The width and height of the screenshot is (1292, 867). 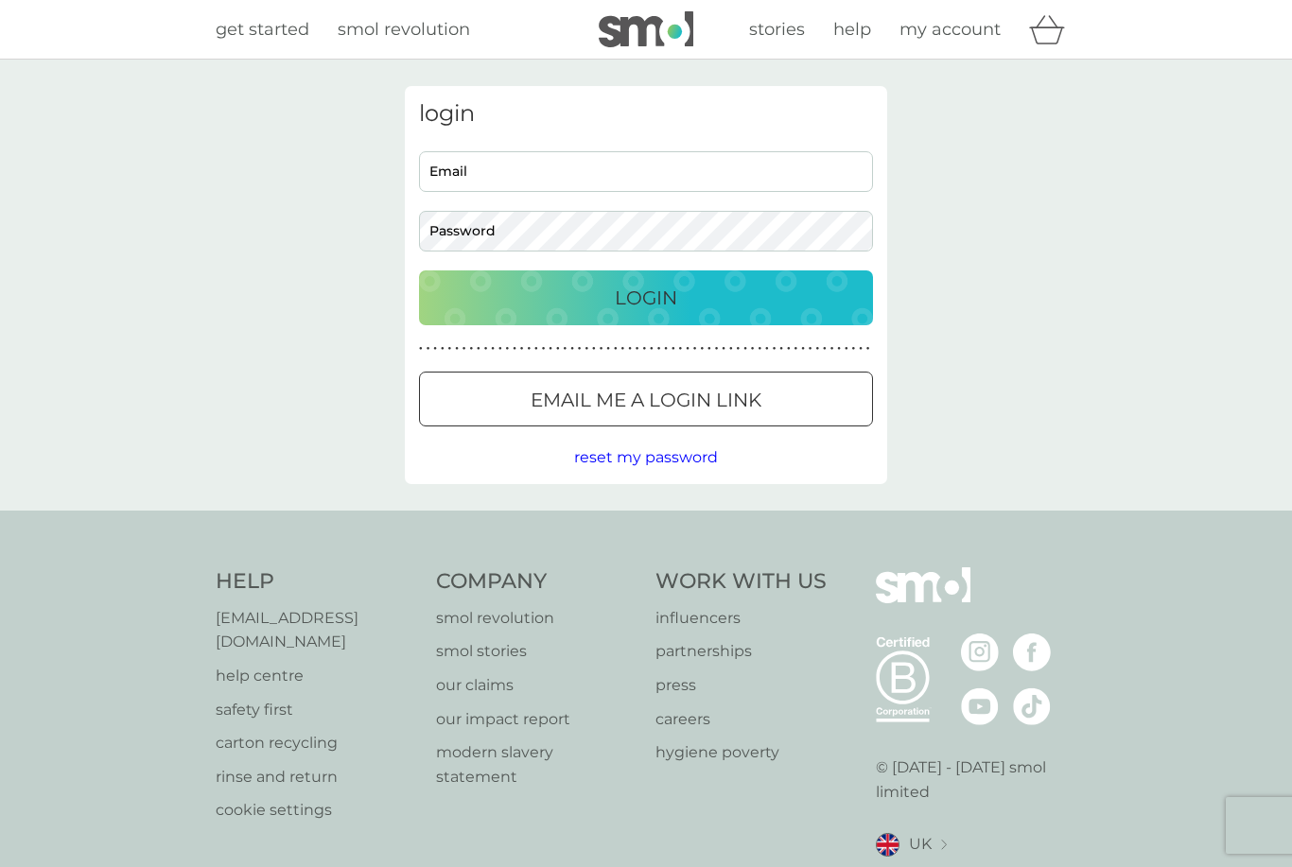 What do you see at coordinates (316, 777) in the screenshot?
I see `p: rinse and return` at bounding box center [316, 777].